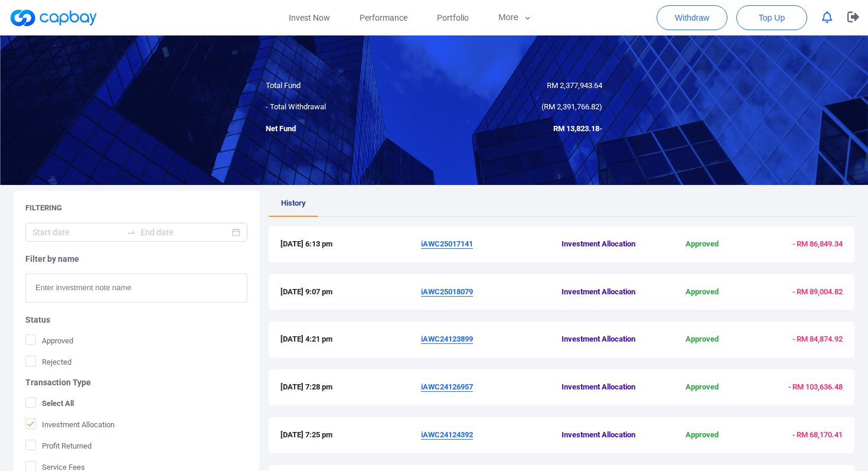 Image resolution: width=868 pixels, height=471 pixels. Describe the element at coordinates (77, 232) in the screenshot. I see `input: Start date` at that location.